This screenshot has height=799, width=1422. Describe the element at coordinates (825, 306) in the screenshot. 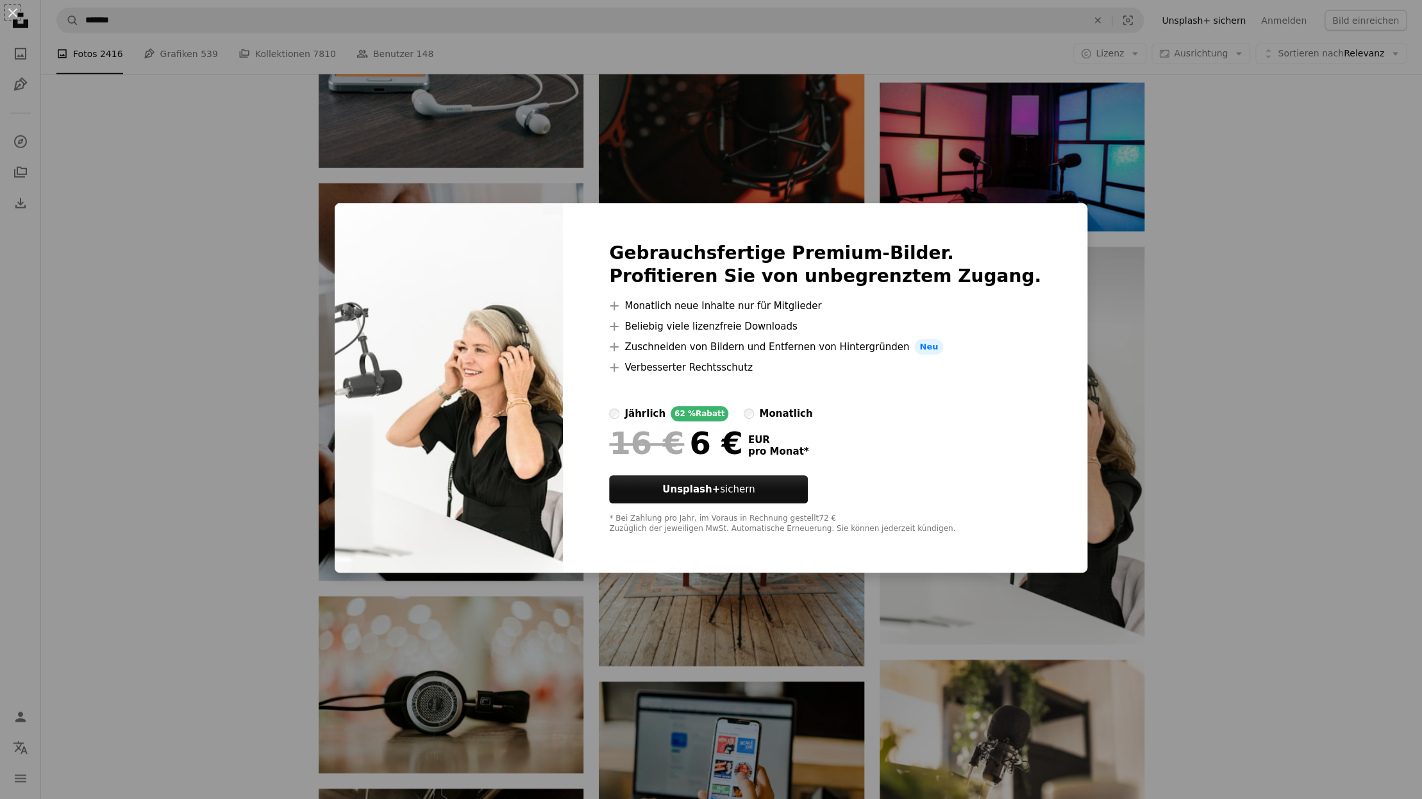

I see `li: Monatlich neue Inhalte nur für Mitglieder` at that location.